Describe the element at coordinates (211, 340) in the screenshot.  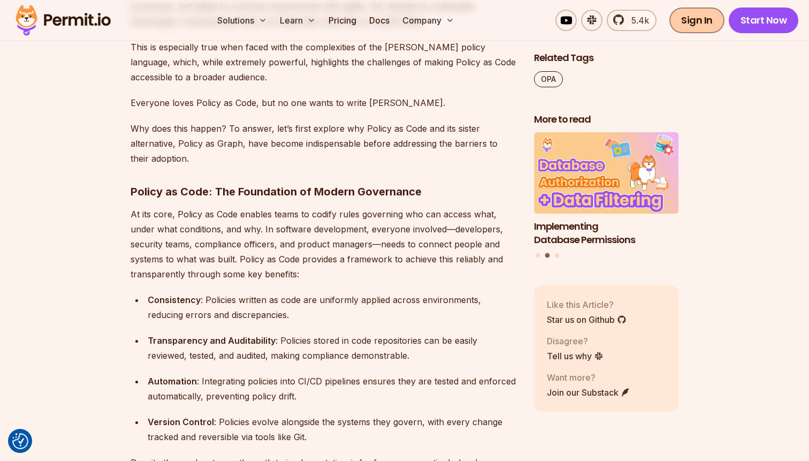
I see `strong: Transparency and Auditability` at that location.